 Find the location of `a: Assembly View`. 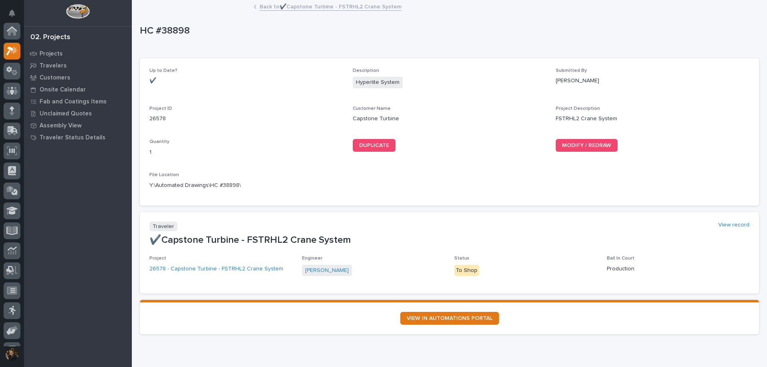

a: Assembly View is located at coordinates (78, 125).